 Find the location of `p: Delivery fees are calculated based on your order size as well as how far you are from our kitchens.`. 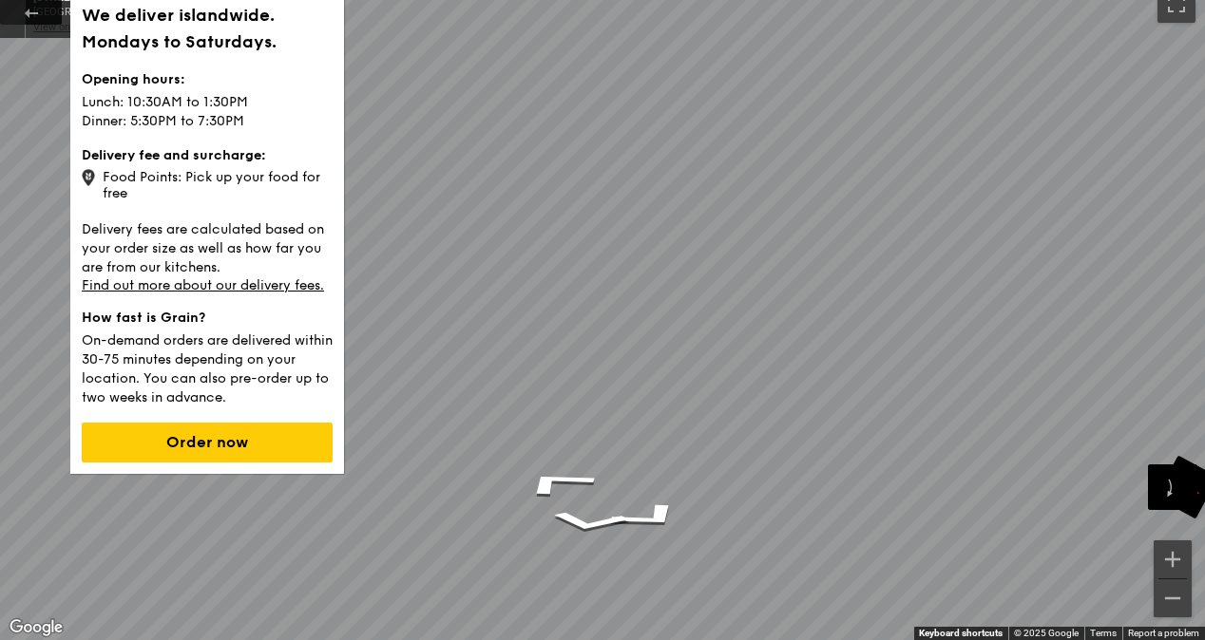

p: Delivery fees are calculated based on your order size as well as how far you are from our kitchens. is located at coordinates (207, 247).